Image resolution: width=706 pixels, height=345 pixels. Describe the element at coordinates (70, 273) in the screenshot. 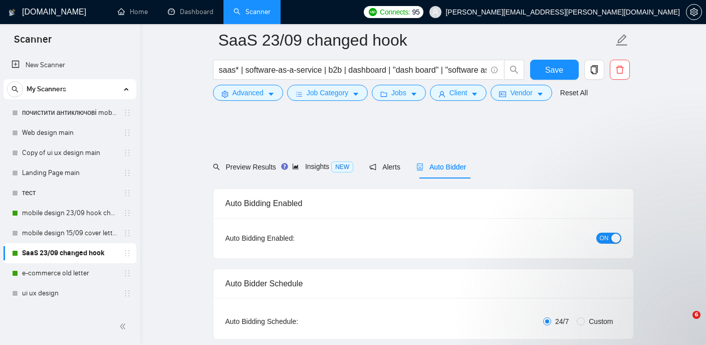

I see `a: e-commerce old letter` at that location.